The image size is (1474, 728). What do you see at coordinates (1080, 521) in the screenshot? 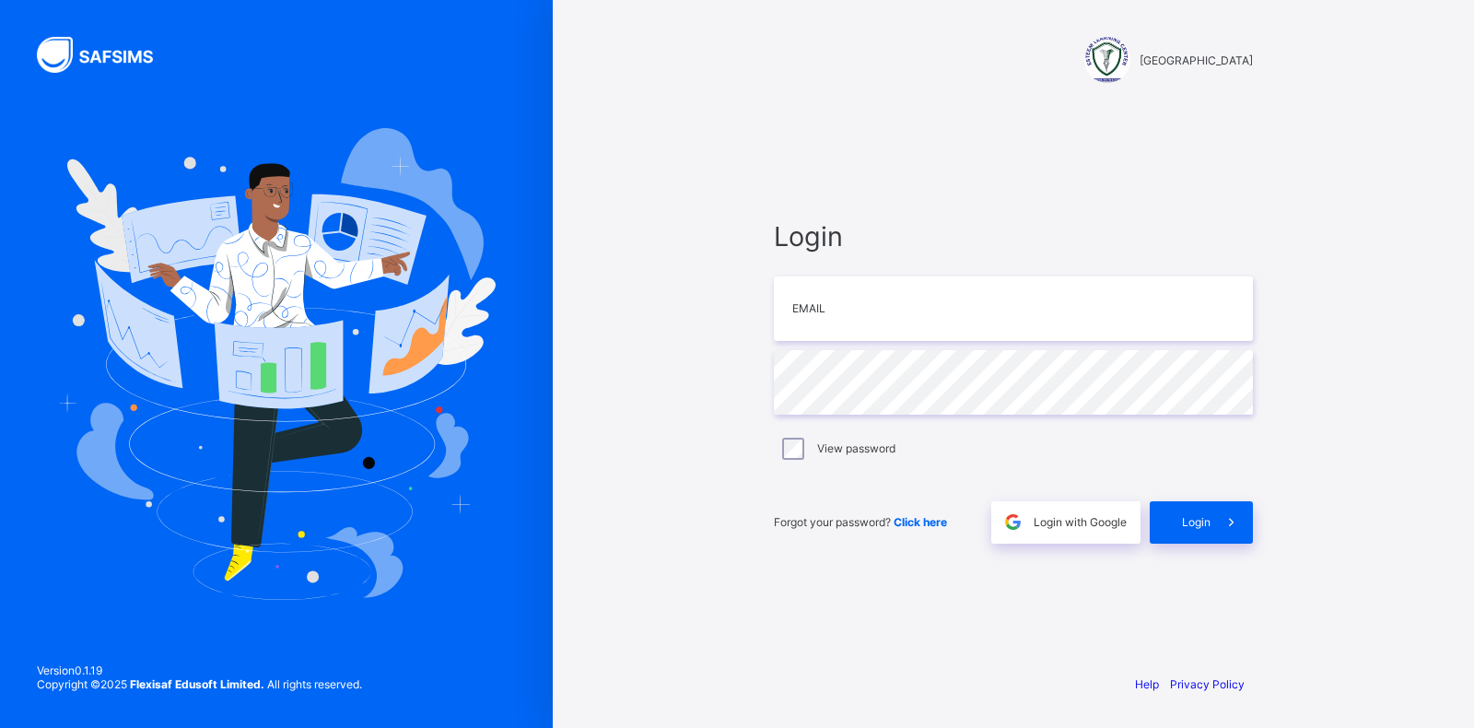
I see `span: Login with Google` at bounding box center [1080, 521].